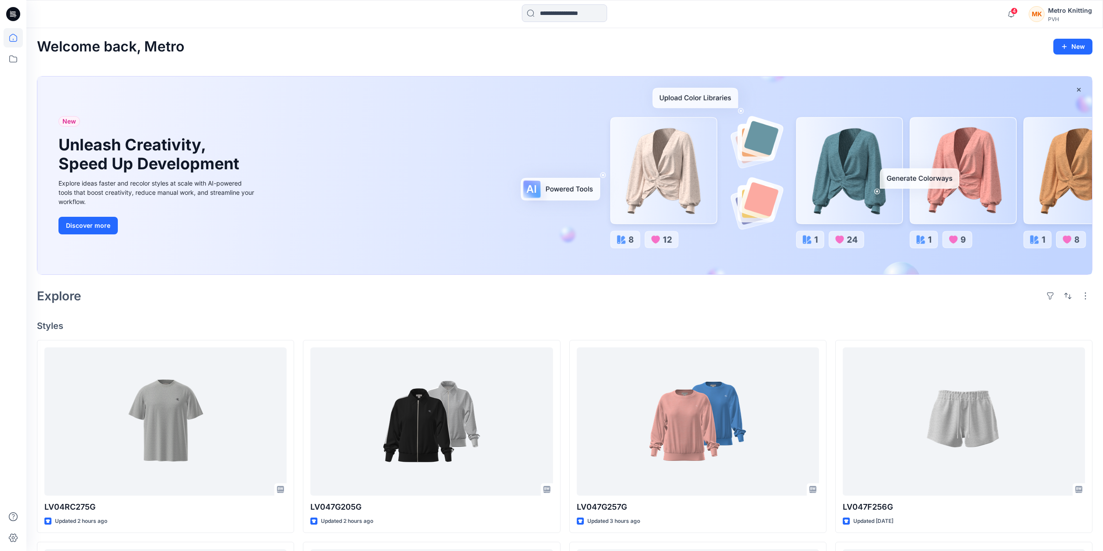 The image size is (1103, 551). What do you see at coordinates (963, 421) in the screenshot?
I see `a: LV047F256G` at bounding box center [963, 421].